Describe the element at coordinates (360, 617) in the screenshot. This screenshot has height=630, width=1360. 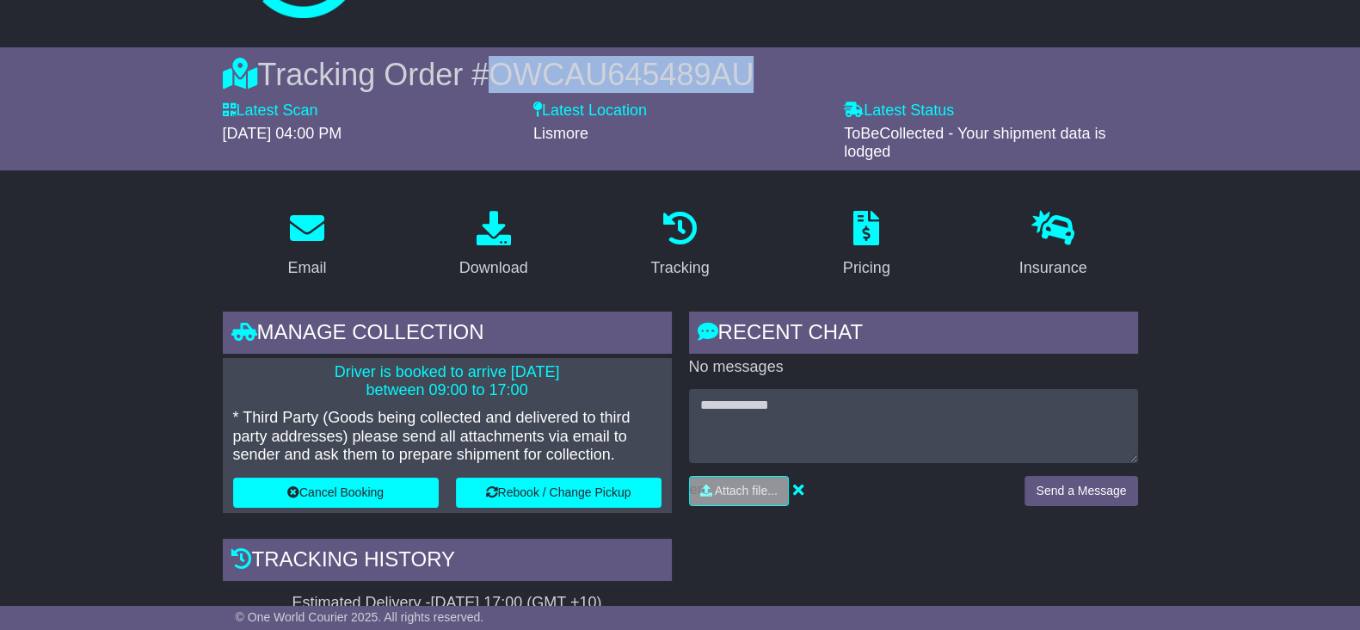
I see `span: © One World Courier 2025. All rights reserved.` at that location.